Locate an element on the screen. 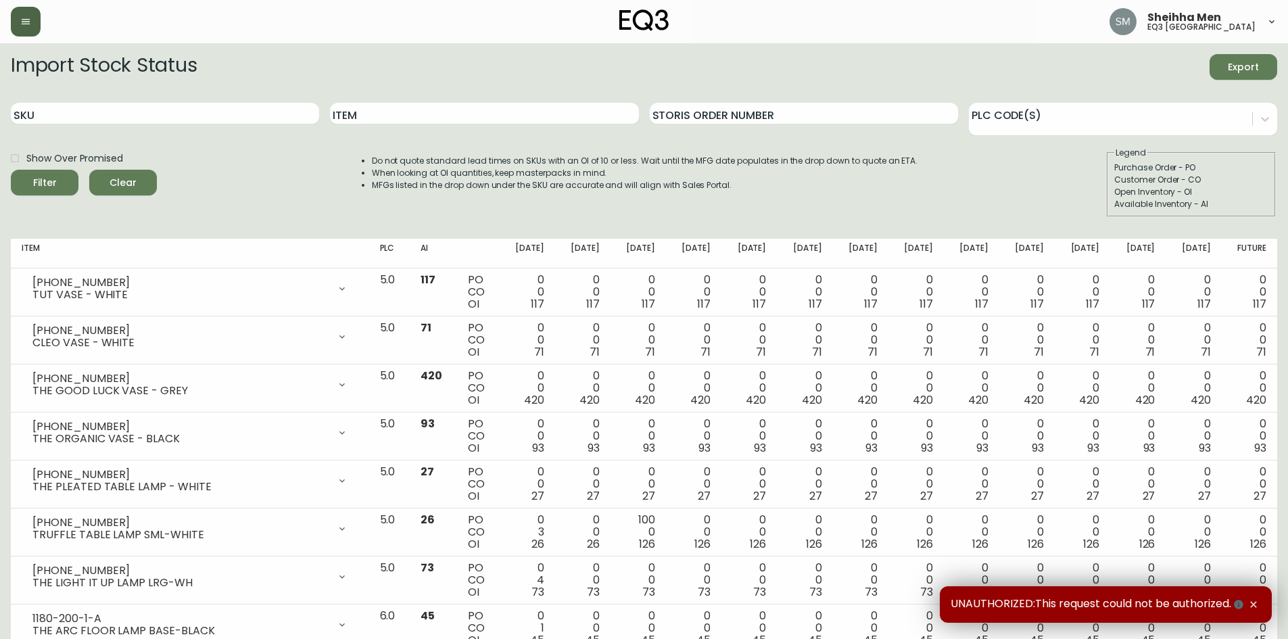  img: logo is located at coordinates (644, 20).